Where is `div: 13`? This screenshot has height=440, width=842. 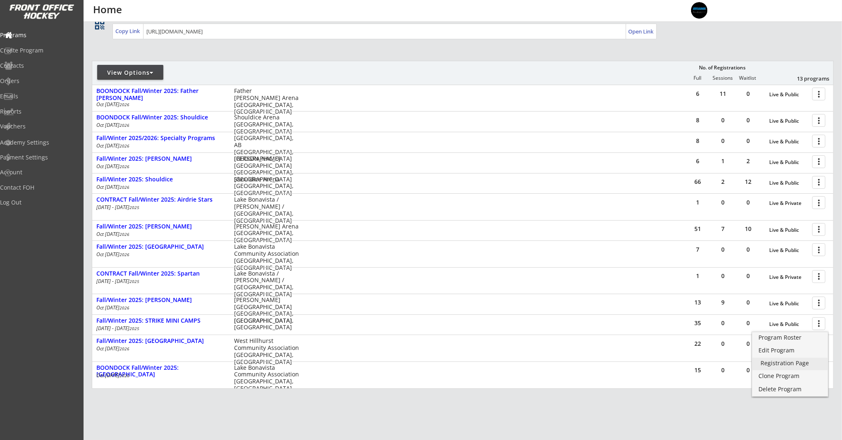 div: 13 is located at coordinates (698, 303).